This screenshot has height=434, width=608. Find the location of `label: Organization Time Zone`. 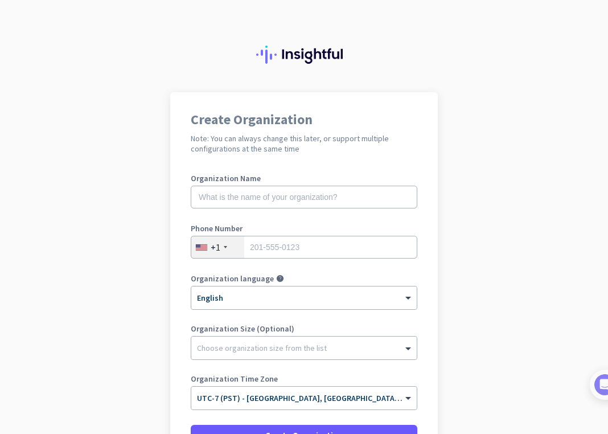

label: Organization Time Zone is located at coordinates (304, 379).